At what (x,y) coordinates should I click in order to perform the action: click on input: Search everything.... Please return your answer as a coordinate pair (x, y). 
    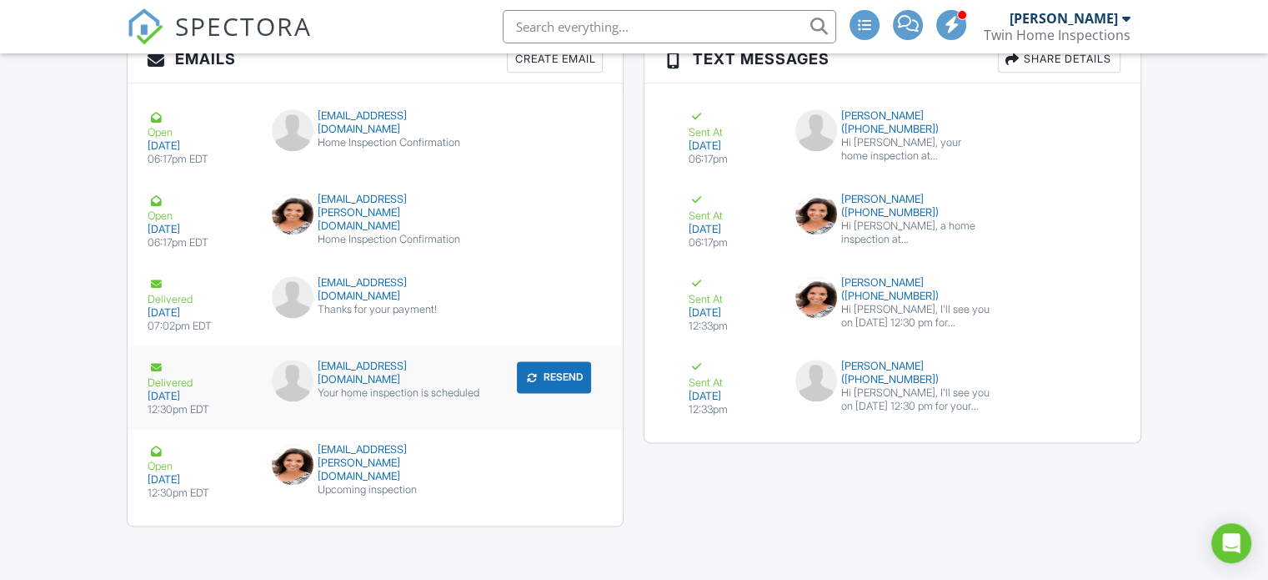
    Looking at the image, I should click on (670, 27).